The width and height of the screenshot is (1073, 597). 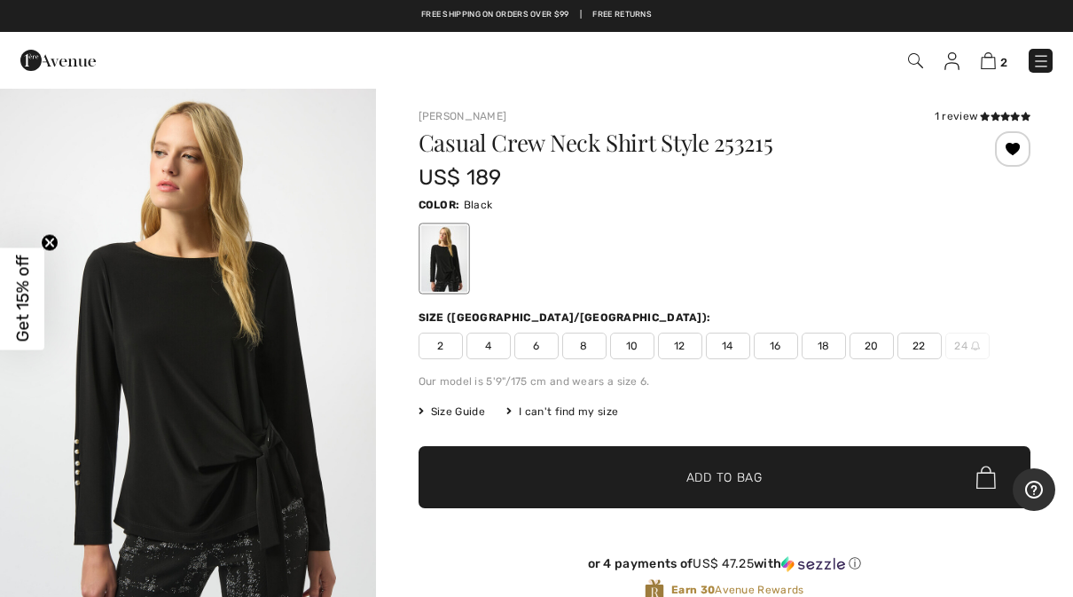 What do you see at coordinates (439, 205) in the screenshot?
I see `span: Color:` at bounding box center [439, 205].